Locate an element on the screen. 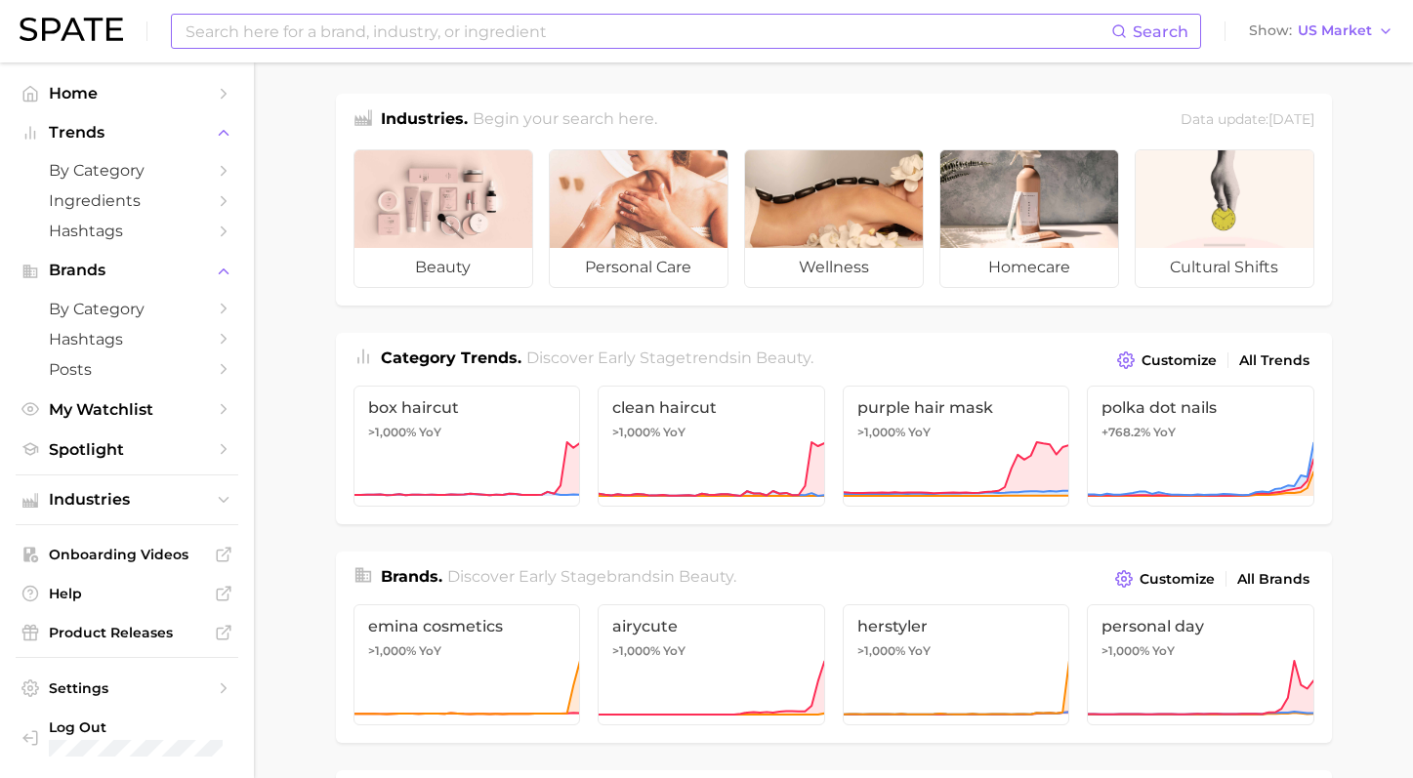 Image resolution: width=1413 pixels, height=778 pixels. a: personal care is located at coordinates (639, 219).